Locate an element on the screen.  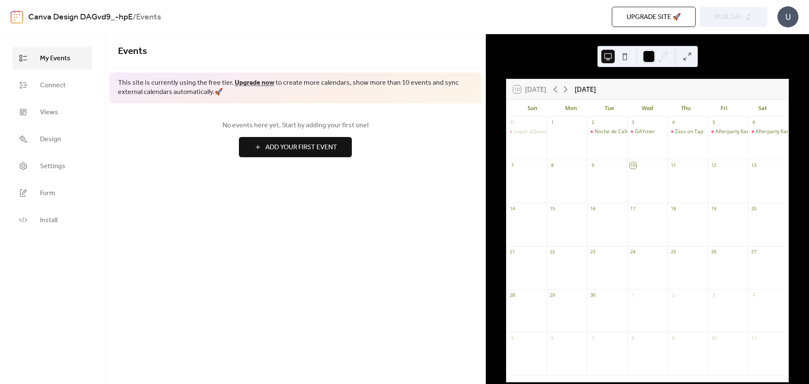
a: Design is located at coordinates (52, 139).